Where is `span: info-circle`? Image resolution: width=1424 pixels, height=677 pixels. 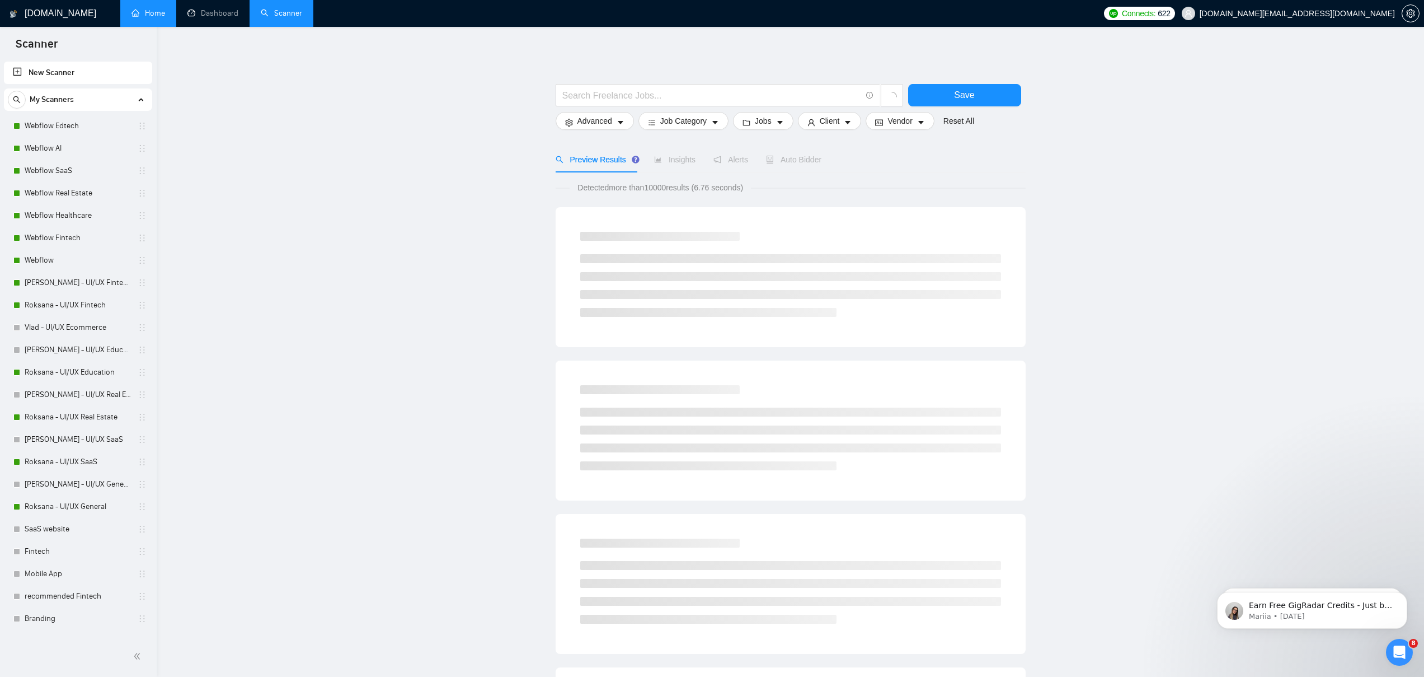 span: info-circle is located at coordinates (870, 95).